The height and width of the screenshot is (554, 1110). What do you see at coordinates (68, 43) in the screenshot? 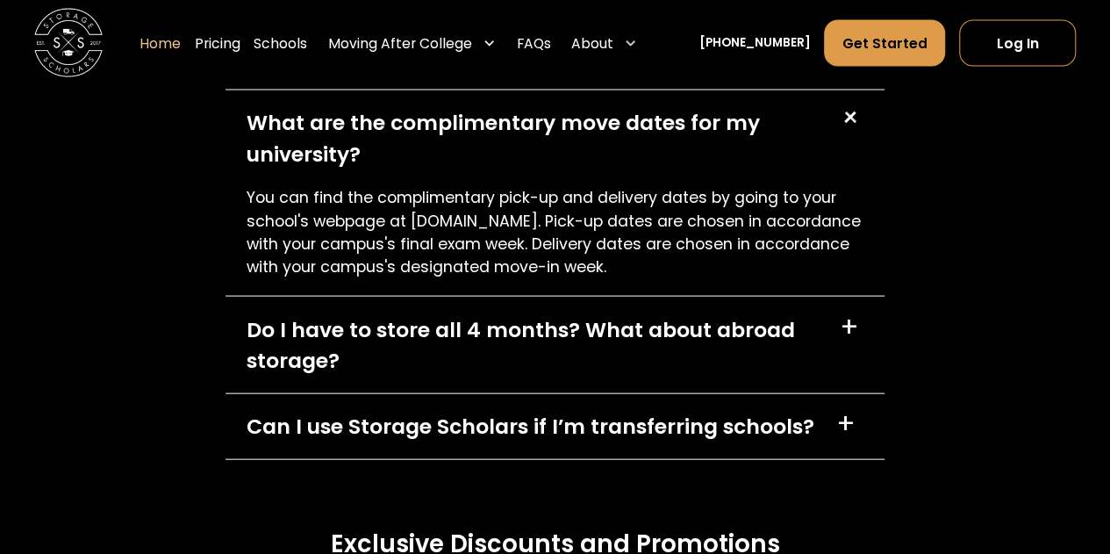
I see `img: Storage Scholars main logo` at bounding box center [68, 43].